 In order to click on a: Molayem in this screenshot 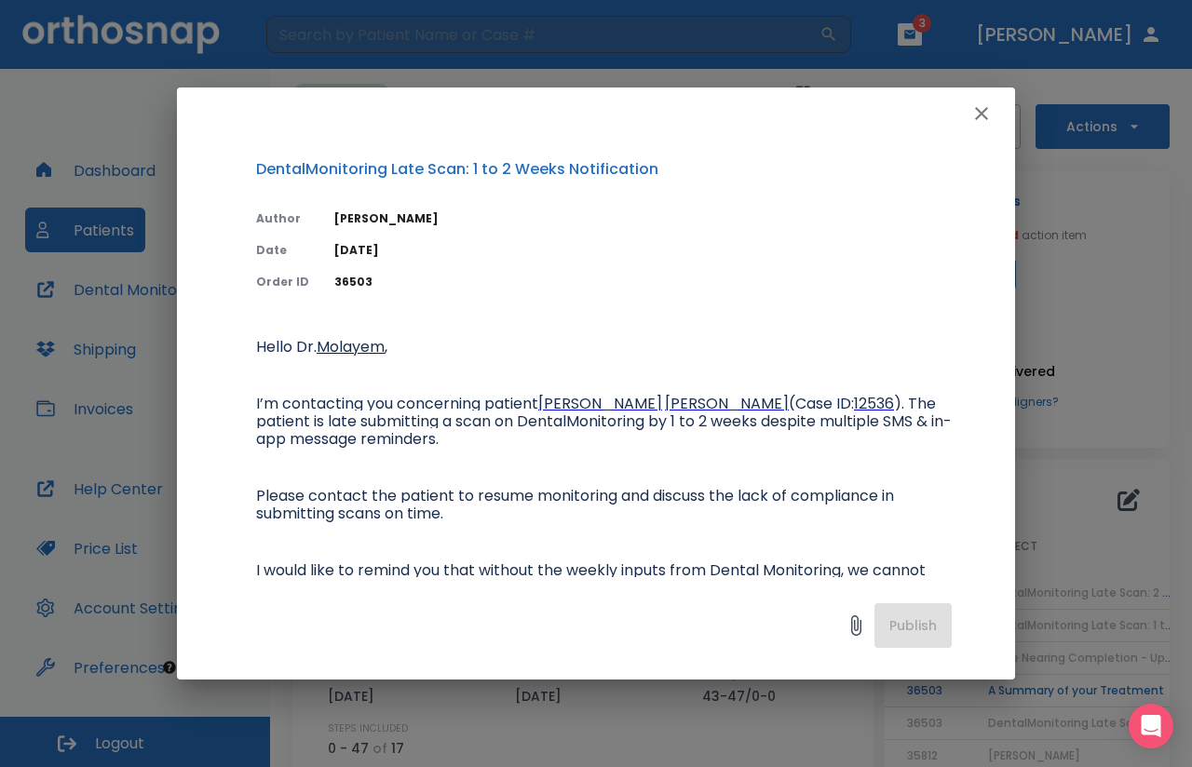, I will do `click(350, 347)`.